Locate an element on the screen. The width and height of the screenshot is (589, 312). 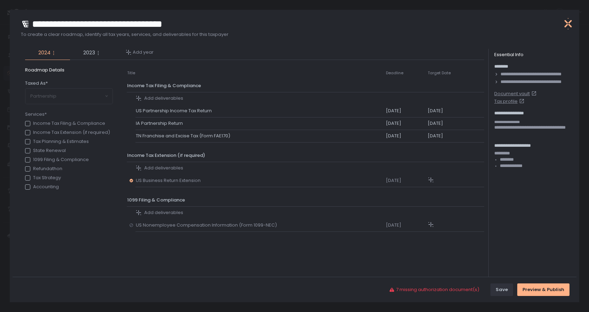
div: Add year is located at coordinates (140, 52).